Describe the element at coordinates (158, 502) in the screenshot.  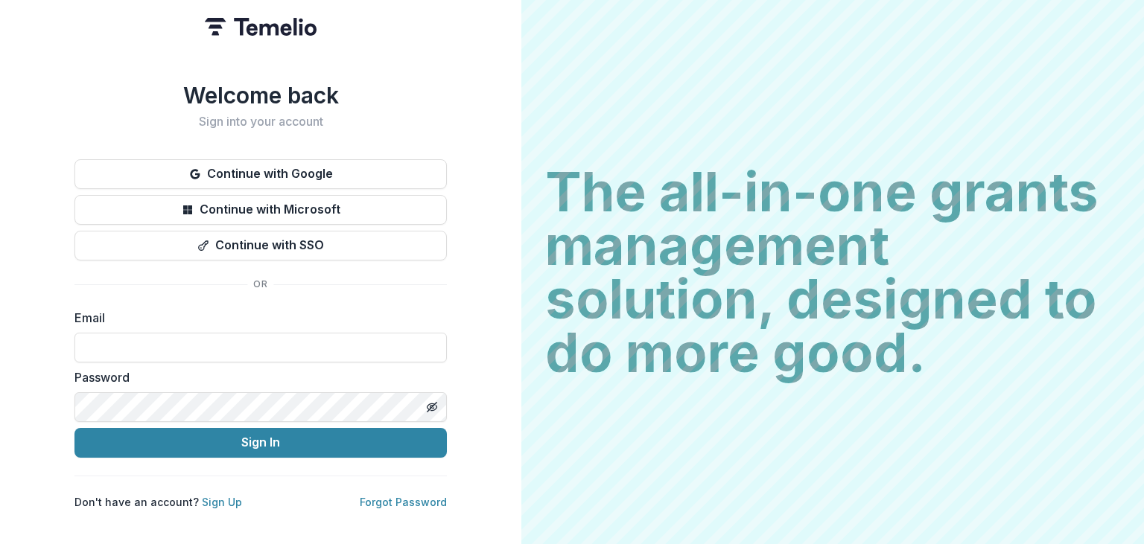
I see `p: Don't have an account?` at that location.